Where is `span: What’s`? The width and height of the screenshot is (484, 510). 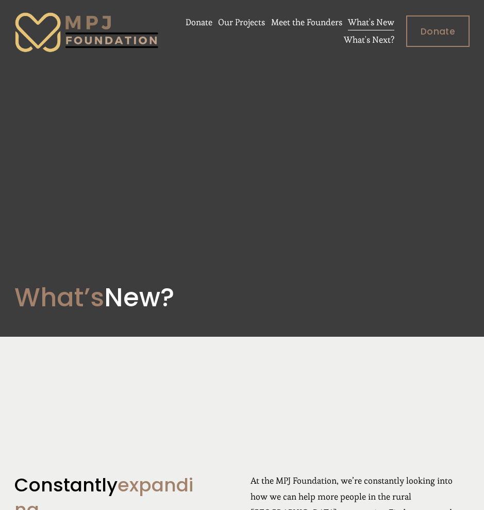
span: What’s is located at coordinates (59, 297).